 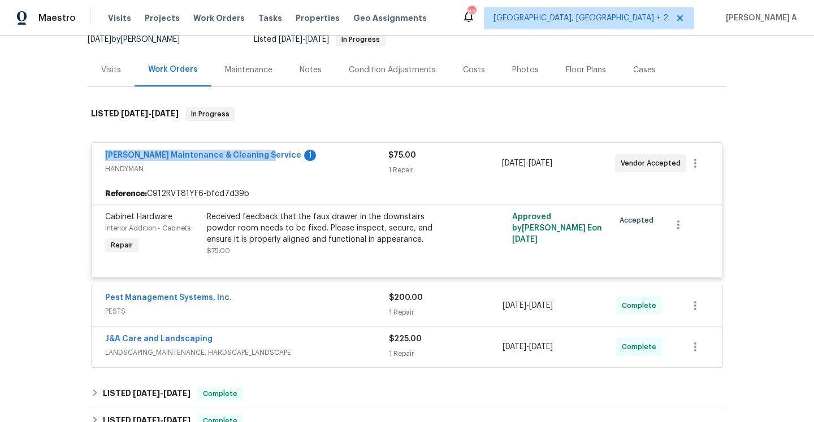 I want to click on div: Visits, so click(x=111, y=70).